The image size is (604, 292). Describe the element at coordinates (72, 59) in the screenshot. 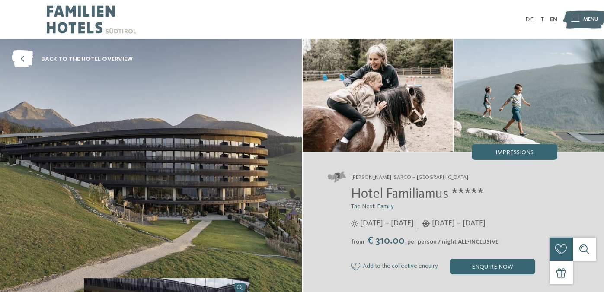

I see `a: back to the hotel overview` at that location.